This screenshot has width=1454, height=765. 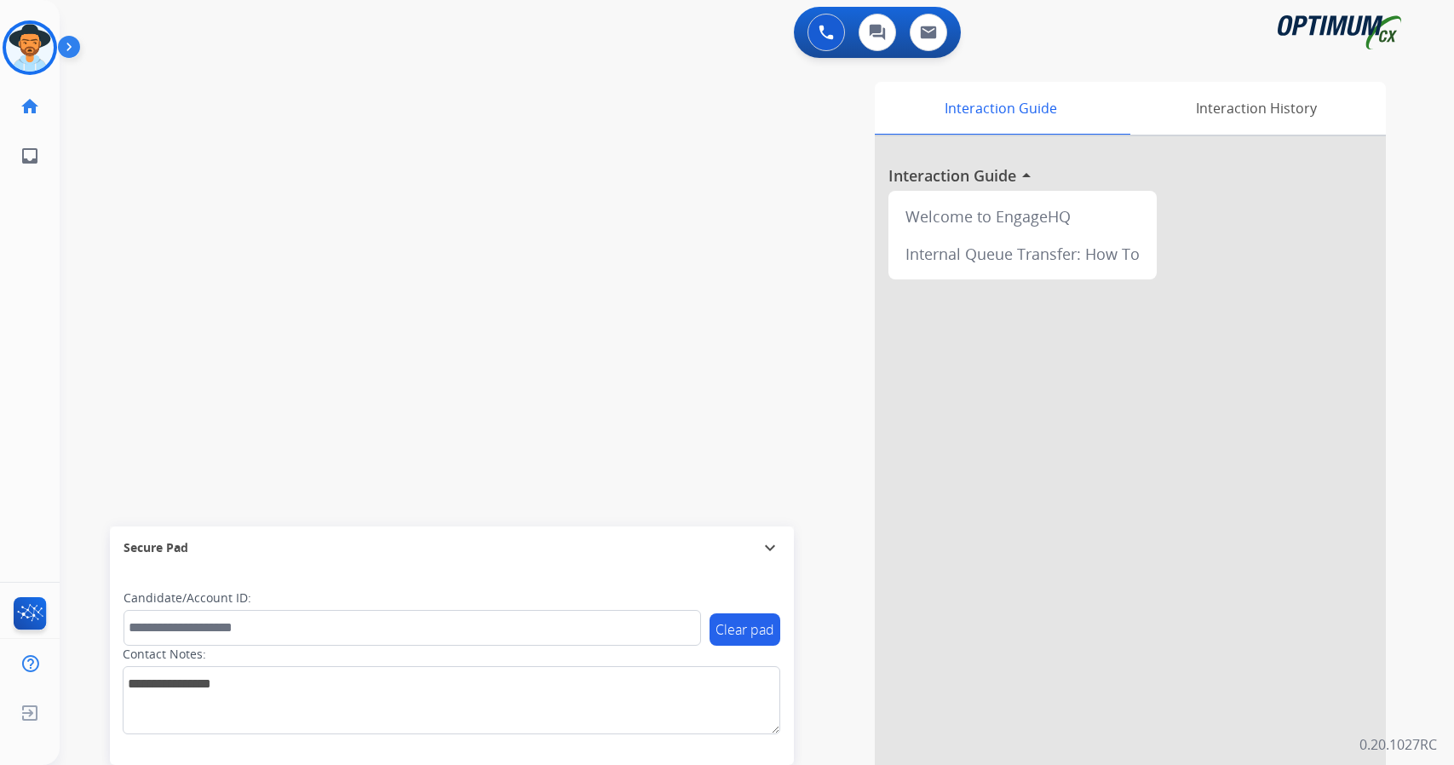 I want to click on label: Contact Notes:, so click(x=164, y=654).